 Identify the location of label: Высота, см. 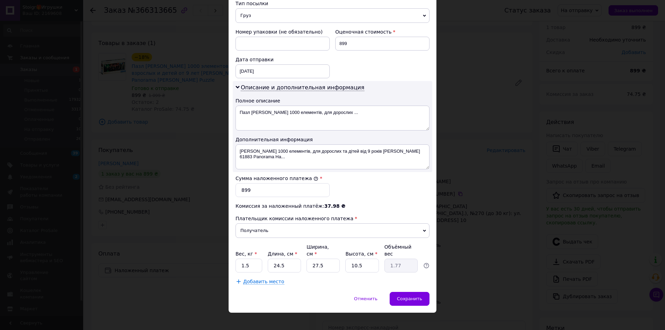
(361, 254).